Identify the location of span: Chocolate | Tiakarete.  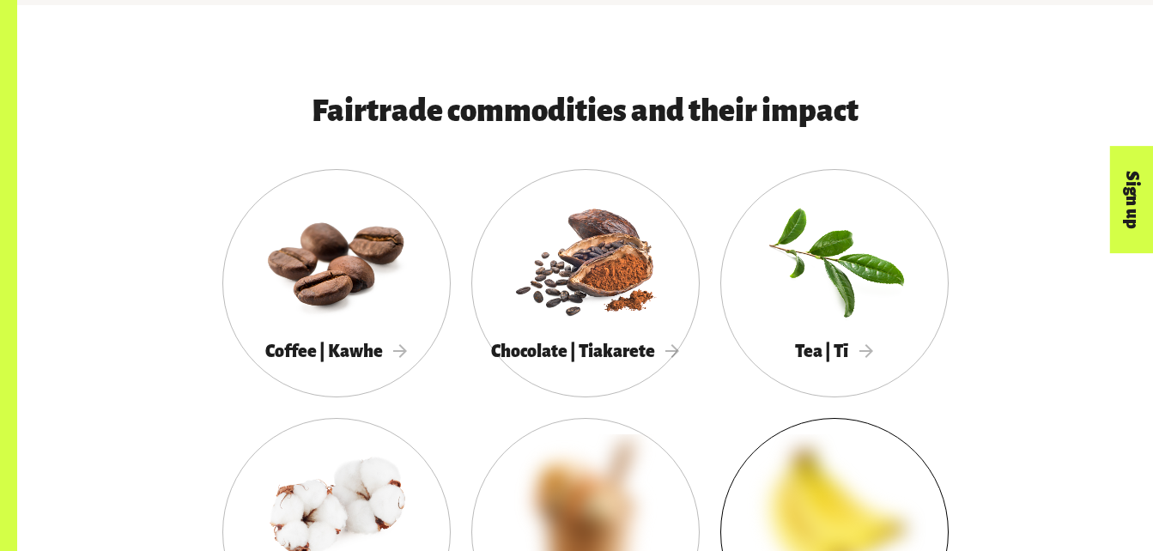
(585, 351).